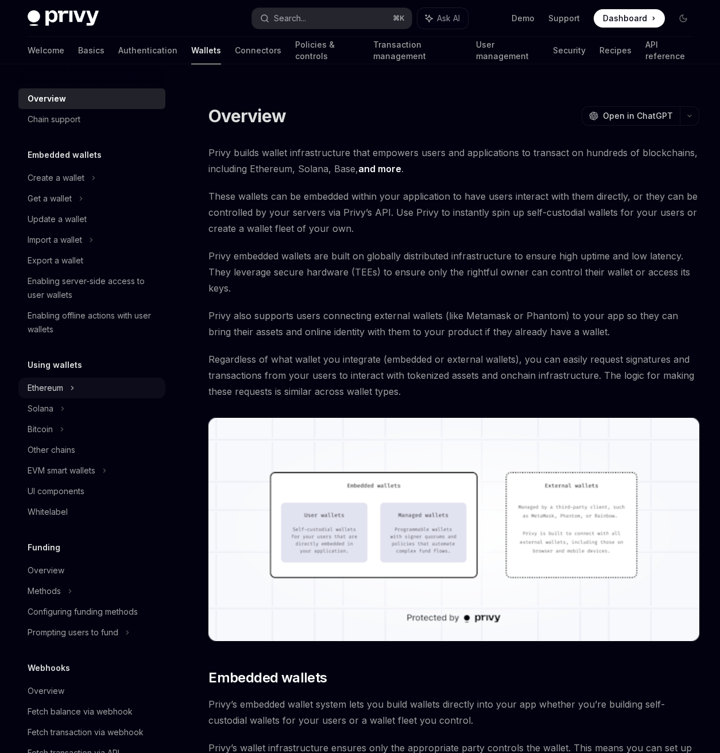 The image size is (720, 753). Describe the element at coordinates (624, 18) in the screenshot. I see `span: Dashboard` at that location.